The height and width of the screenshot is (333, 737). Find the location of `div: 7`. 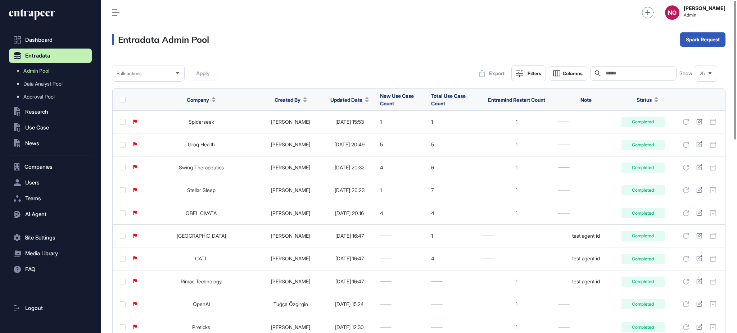

div: 7 is located at coordinates (453, 190).